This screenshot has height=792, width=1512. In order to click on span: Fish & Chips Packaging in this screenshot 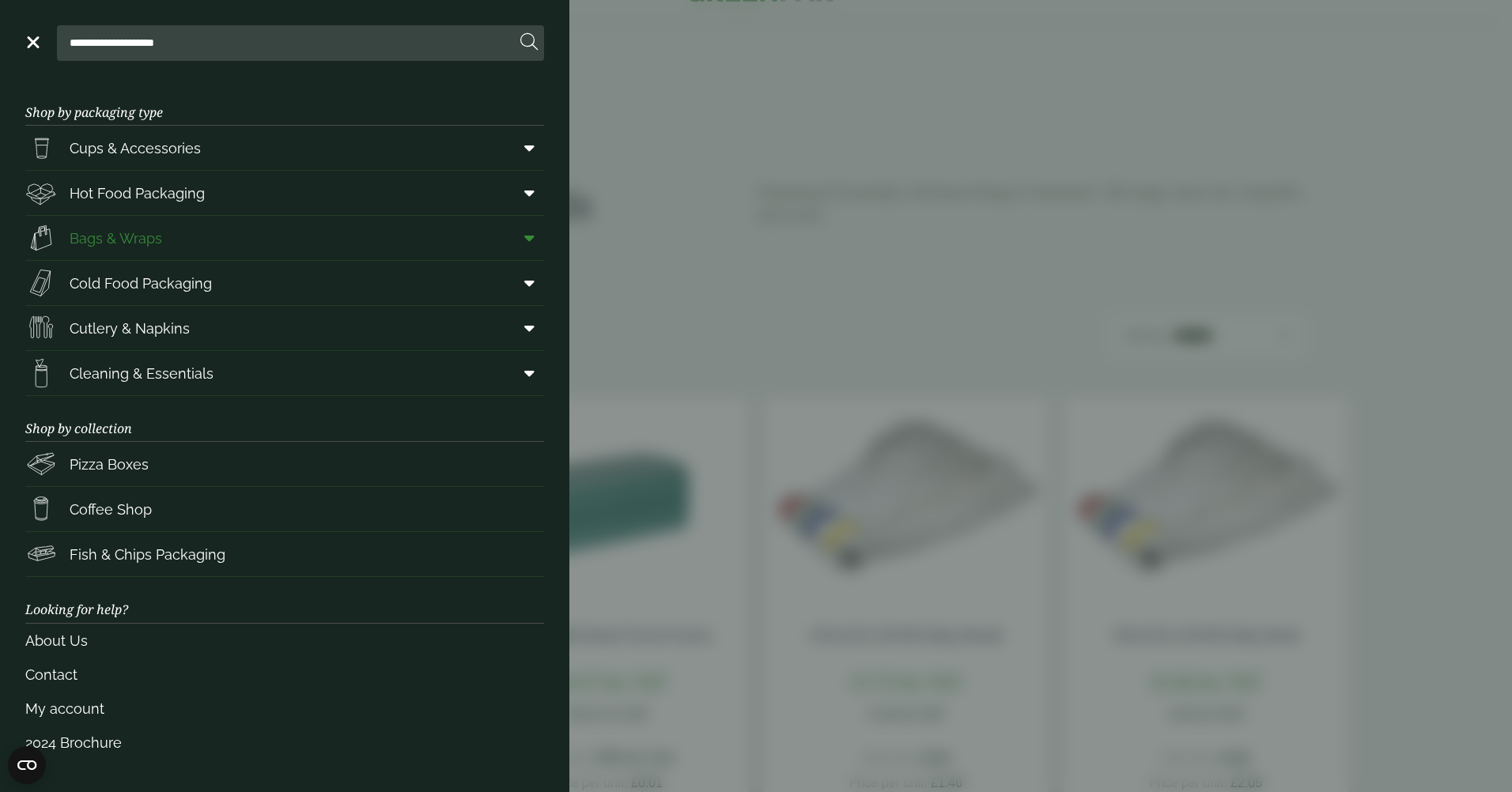, I will do `click(147, 555)`.